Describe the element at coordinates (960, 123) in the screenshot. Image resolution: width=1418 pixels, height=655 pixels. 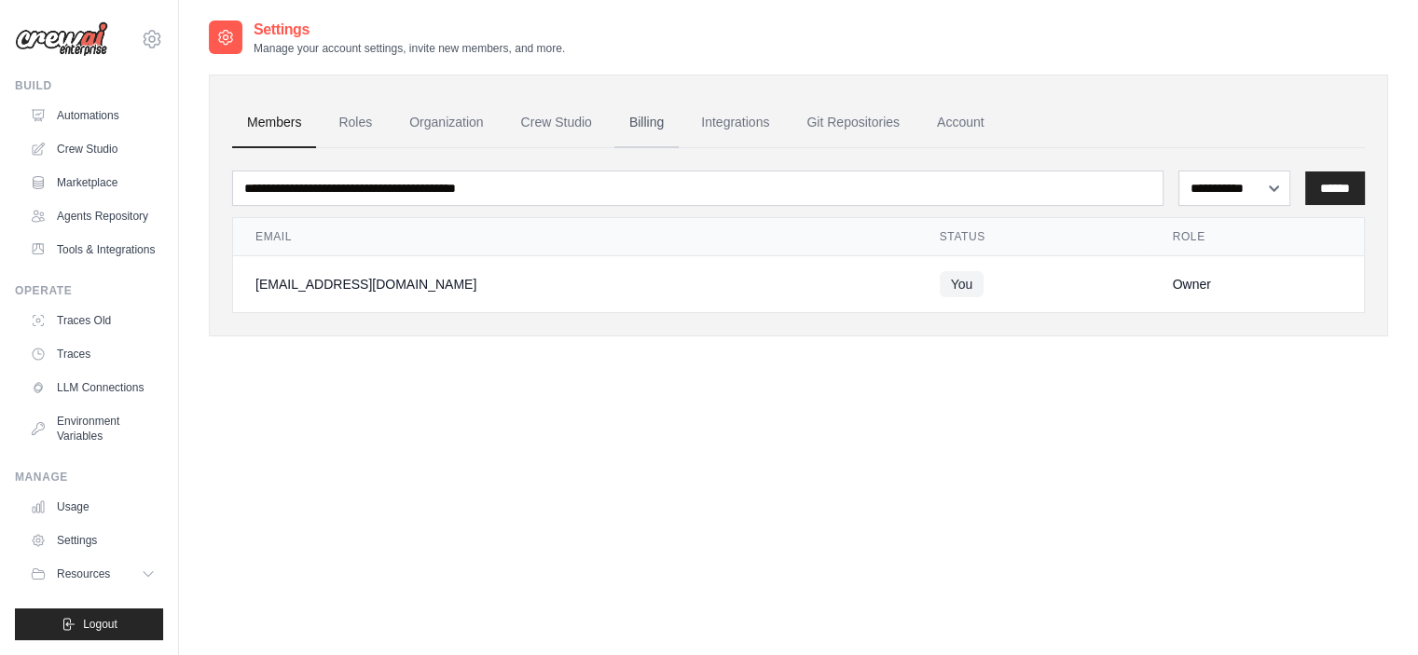
I see `a: Account` at that location.